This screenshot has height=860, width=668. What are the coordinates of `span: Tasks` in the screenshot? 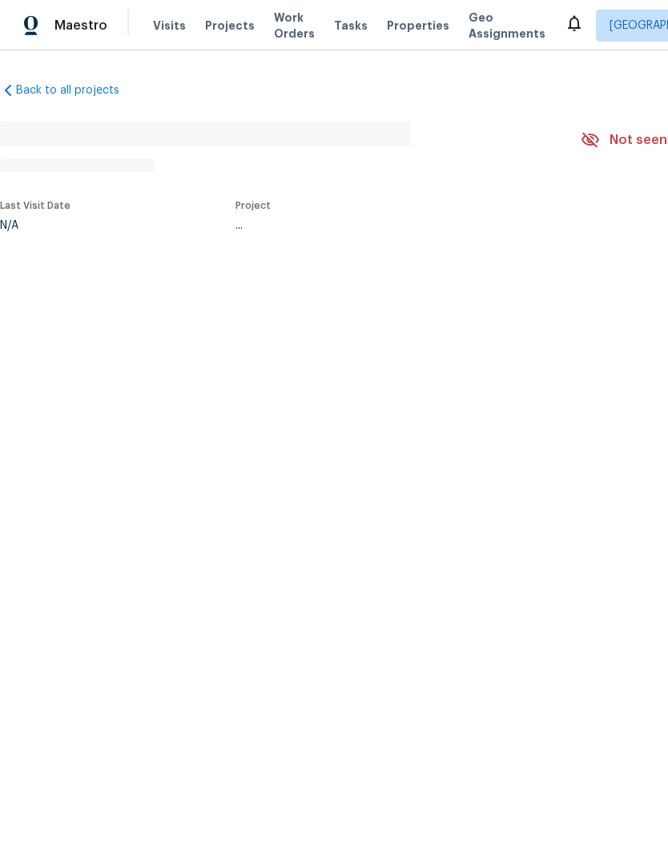 It's located at (351, 26).